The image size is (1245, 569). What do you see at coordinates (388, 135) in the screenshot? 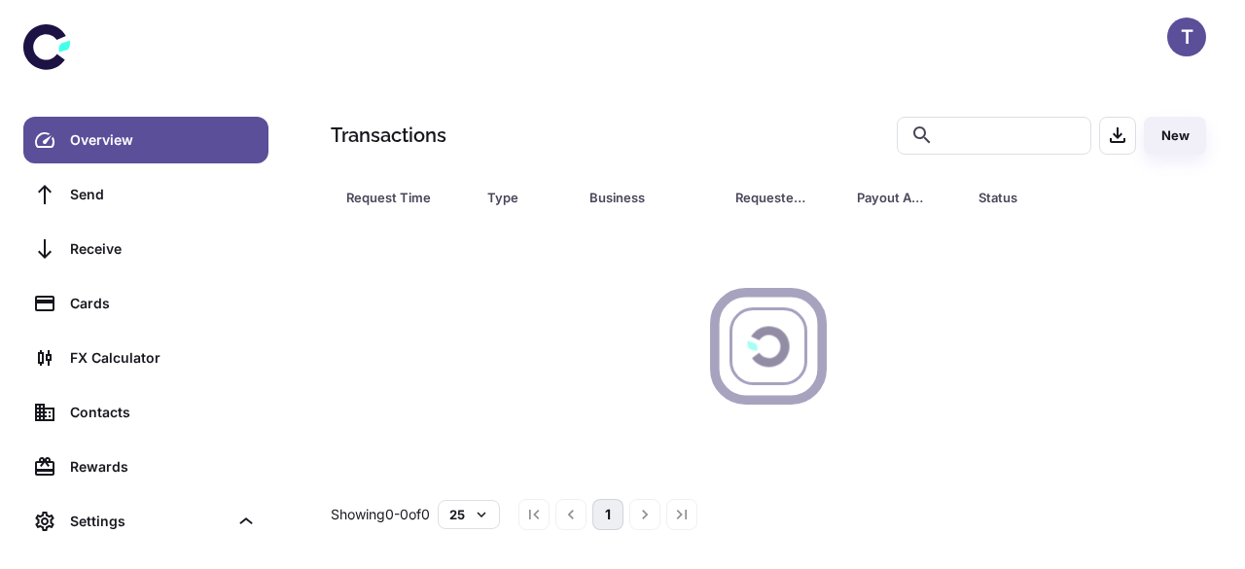
I see `h1: Transactions` at bounding box center [388, 135].